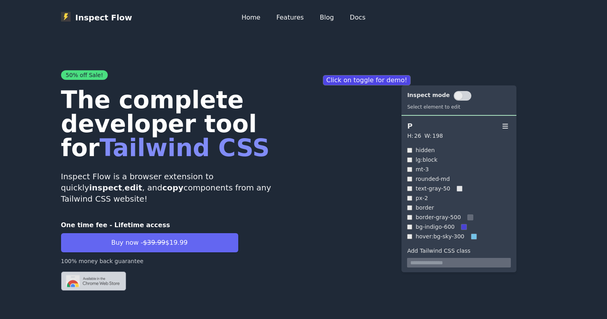 The height and width of the screenshot is (319, 607). What do you see at coordinates (179, 124) in the screenshot?
I see `h1: The complete developer tool for` at bounding box center [179, 124].